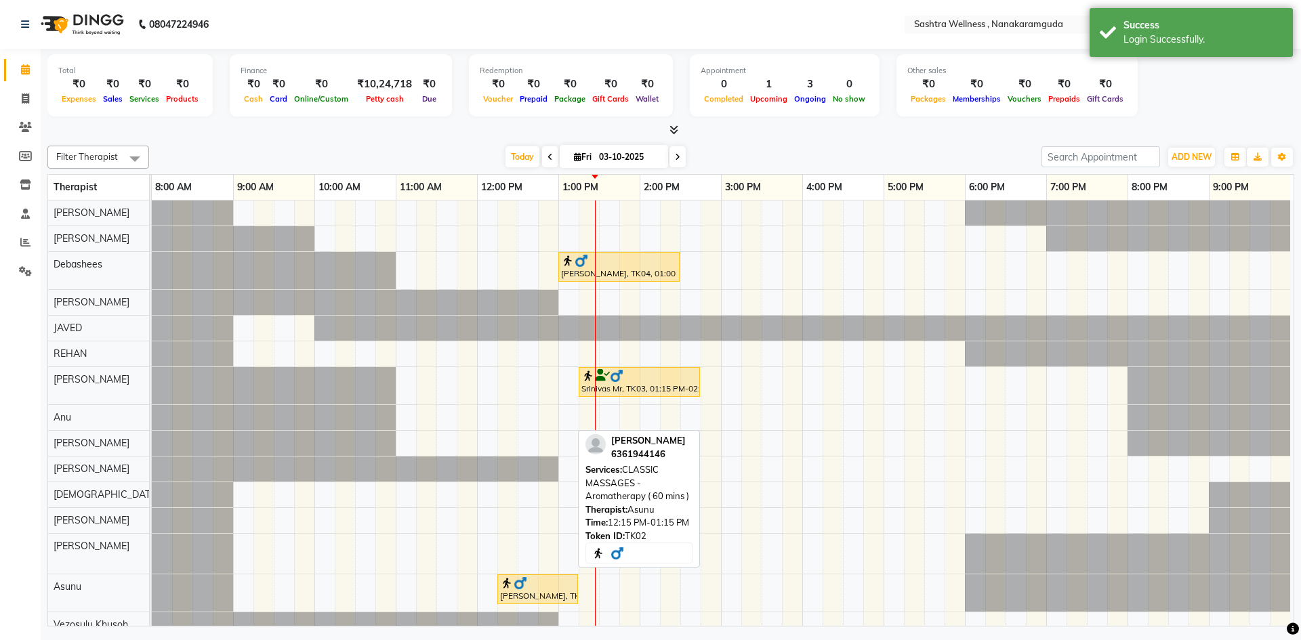  I want to click on div: Redemption, so click(570, 70).